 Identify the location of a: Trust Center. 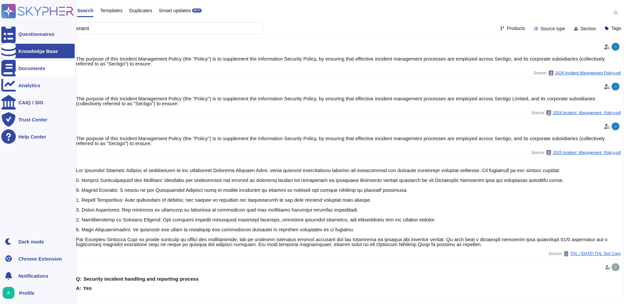
(38, 119).